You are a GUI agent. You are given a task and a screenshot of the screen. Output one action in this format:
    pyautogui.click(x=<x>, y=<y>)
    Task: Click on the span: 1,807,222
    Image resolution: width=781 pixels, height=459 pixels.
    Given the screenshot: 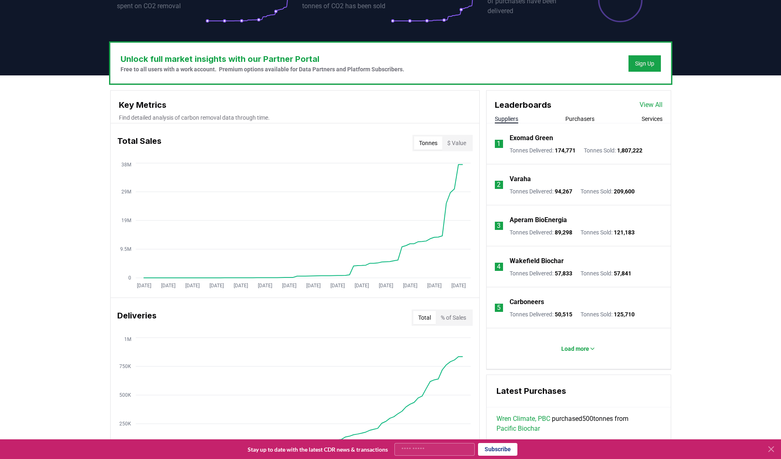 What is the action you would take?
    pyautogui.click(x=630, y=150)
    